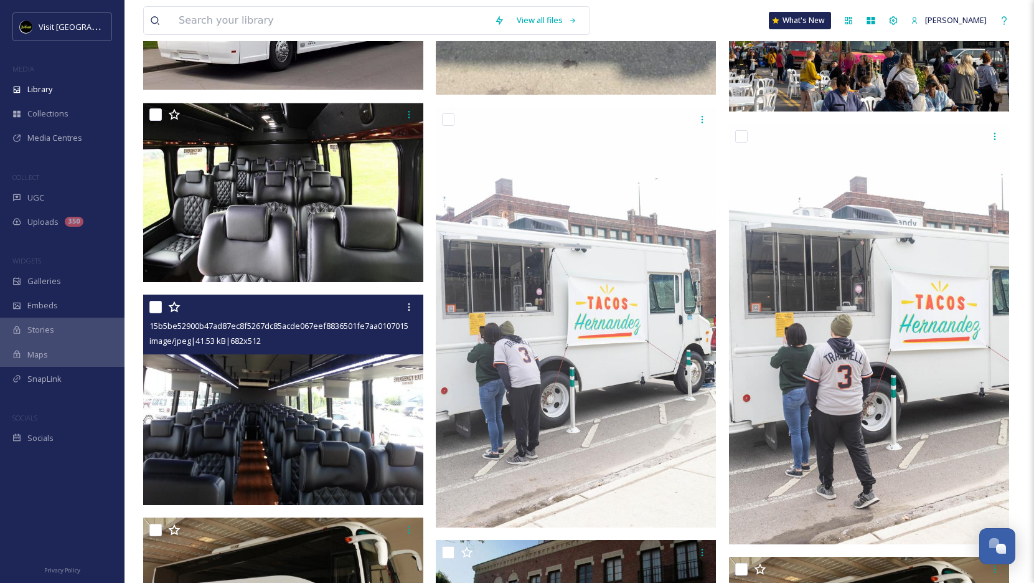 The image size is (1034, 583). What do you see at coordinates (44, 281) in the screenshot?
I see `span: Galleries` at bounding box center [44, 281].